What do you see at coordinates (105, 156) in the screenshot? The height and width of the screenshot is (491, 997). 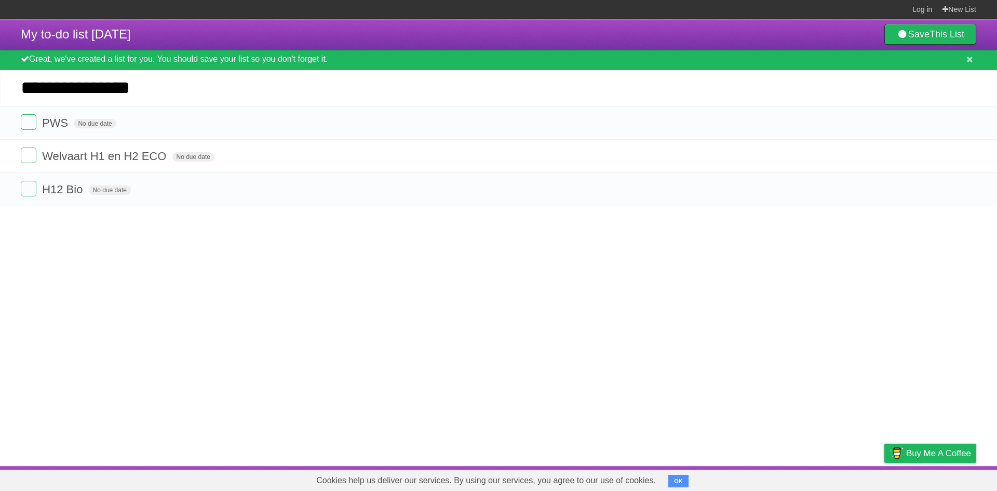 I see `span: Welvaart H1 en H2 ECO` at bounding box center [105, 156].